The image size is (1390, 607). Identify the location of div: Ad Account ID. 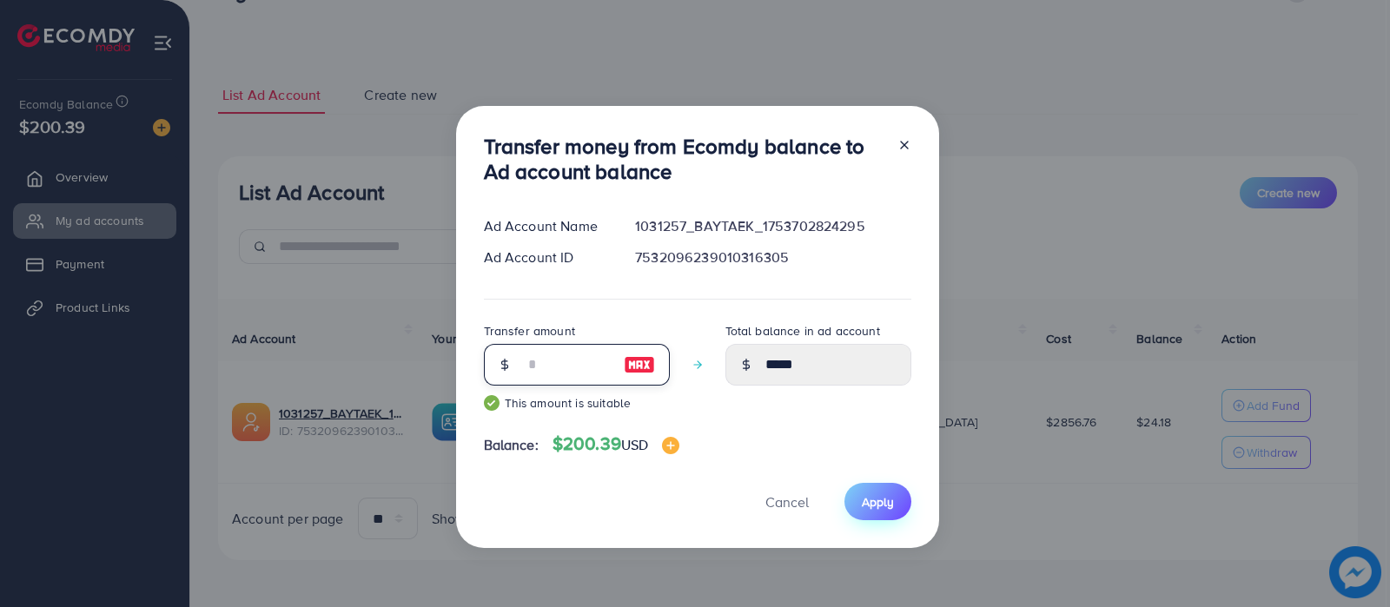
(545, 257).